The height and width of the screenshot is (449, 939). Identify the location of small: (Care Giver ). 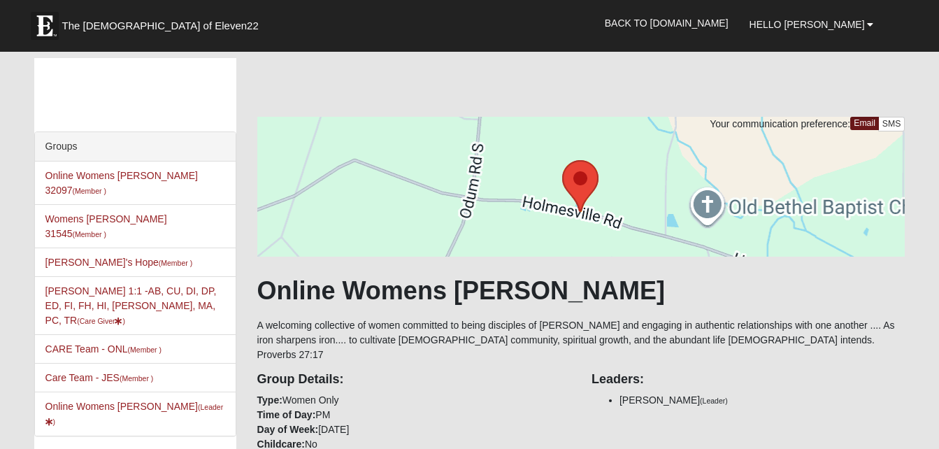
(101, 321).